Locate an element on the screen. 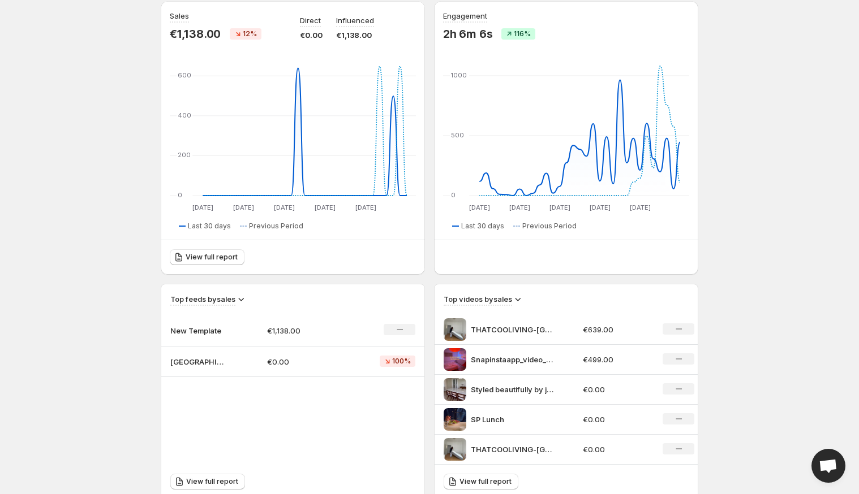 The width and height of the screenshot is (859, 494). p: New Template is located at coordinates (199, 331).